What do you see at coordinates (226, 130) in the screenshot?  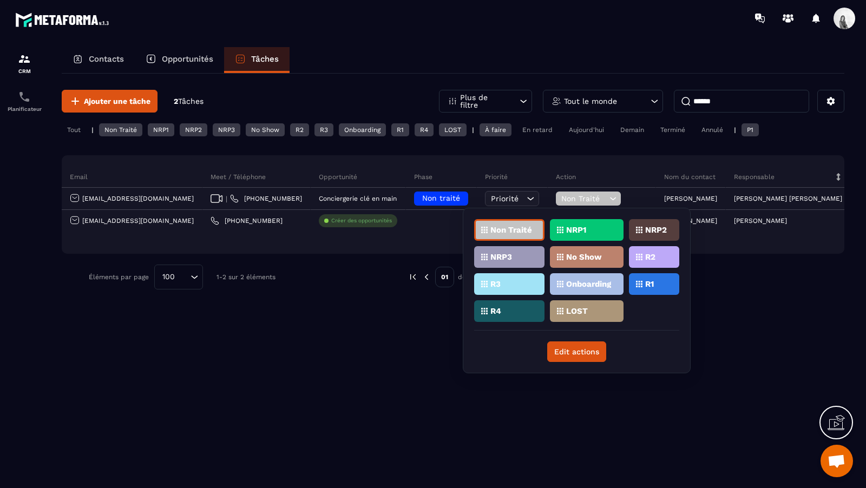 I see `div: NRP3` at bounding box center [226, 130].